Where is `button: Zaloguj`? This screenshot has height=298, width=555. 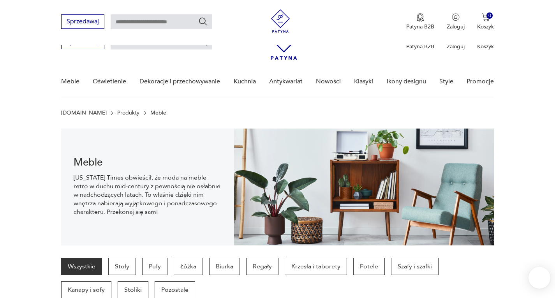 button: Zaloguj is located at coordinates (456, 22).